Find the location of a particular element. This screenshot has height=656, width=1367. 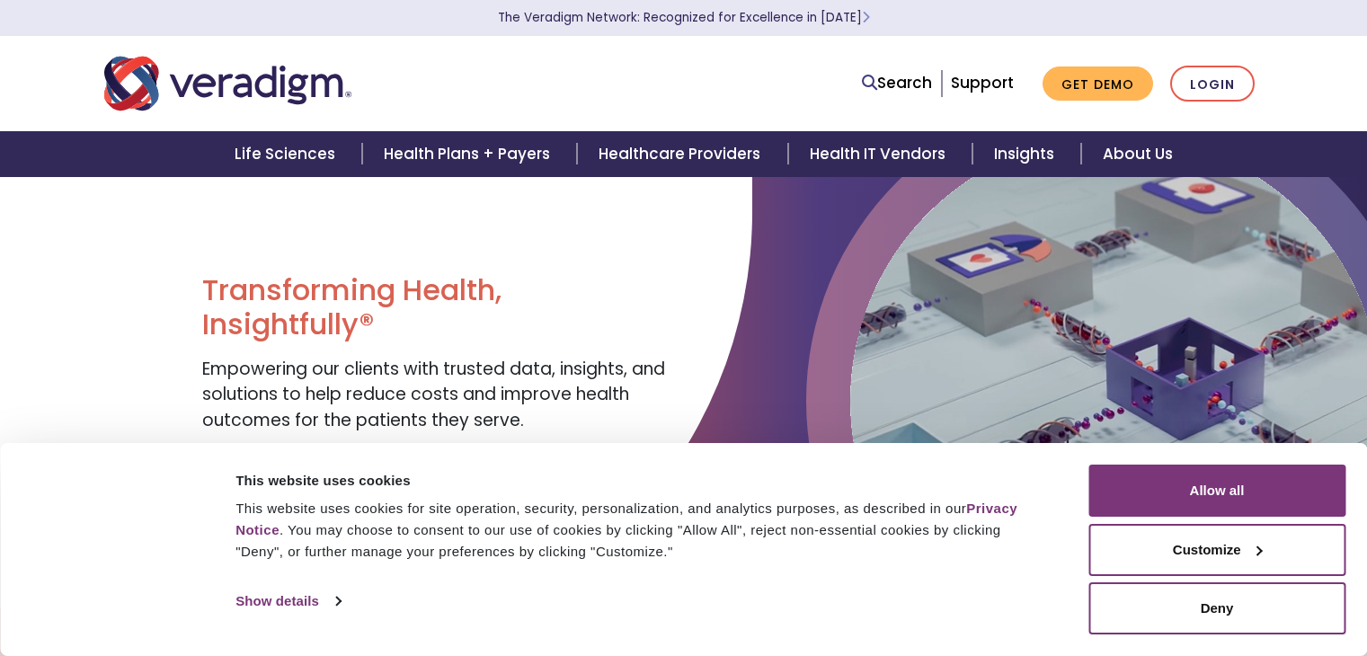

a: Search is located at coordinates (897, 83).